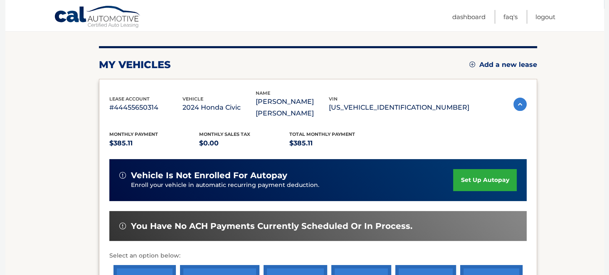 The height and width of the screenshot is (275, 609). What do you see at coordinates (224, 134) in the screenshot?
I see `span: Monthly sales Tax` at bounding box center [224, 134].